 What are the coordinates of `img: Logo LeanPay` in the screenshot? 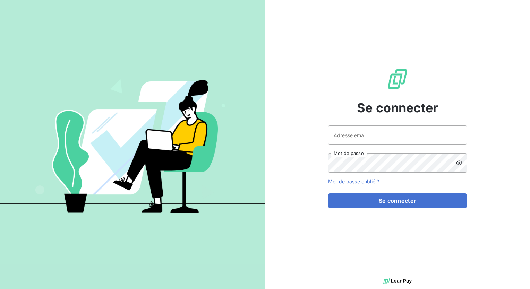 It's located at (398, 79).